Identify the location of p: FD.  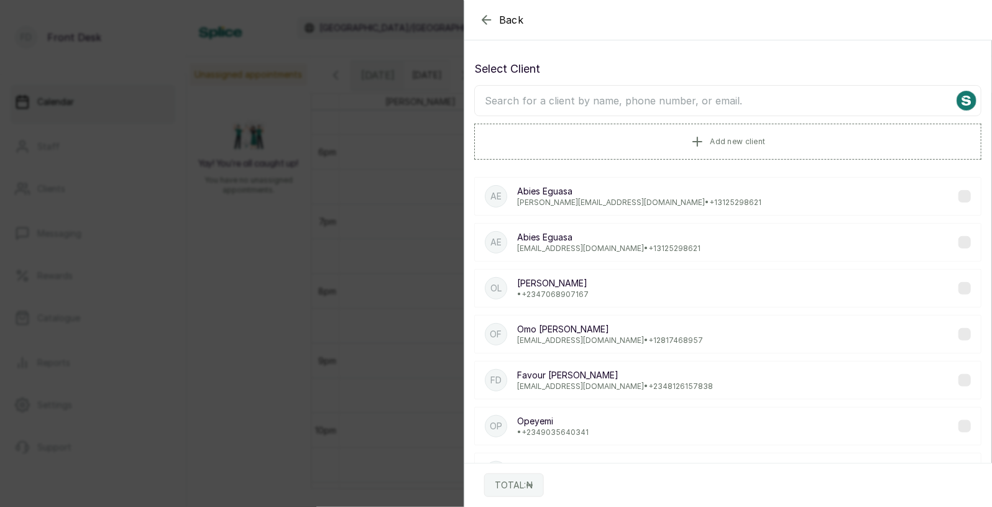
(496, 380).